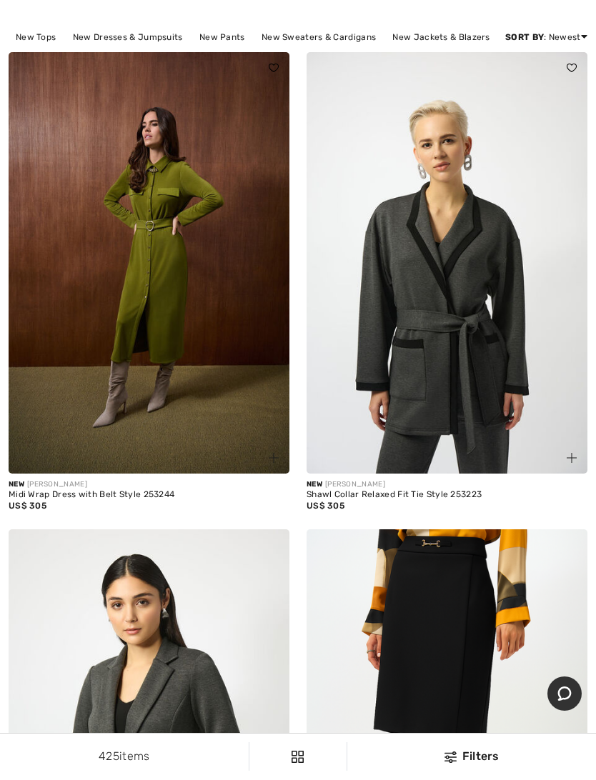 This screenshot has width=596, height=780. Describe the element at coordinates (471, 757) in the screenshot. I see `div: Filters` at that location.